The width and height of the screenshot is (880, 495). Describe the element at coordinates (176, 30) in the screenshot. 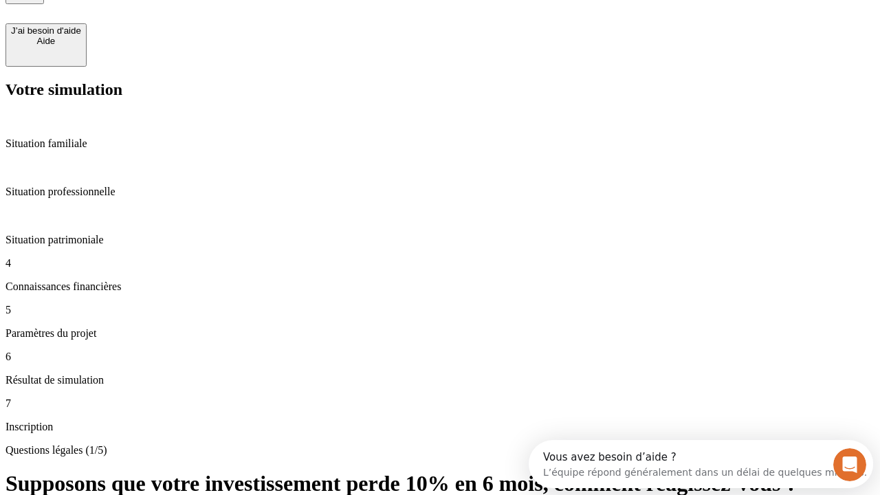

I see `div: L’équipe répond généralement dans un délai de quelques minutes.` at that location.